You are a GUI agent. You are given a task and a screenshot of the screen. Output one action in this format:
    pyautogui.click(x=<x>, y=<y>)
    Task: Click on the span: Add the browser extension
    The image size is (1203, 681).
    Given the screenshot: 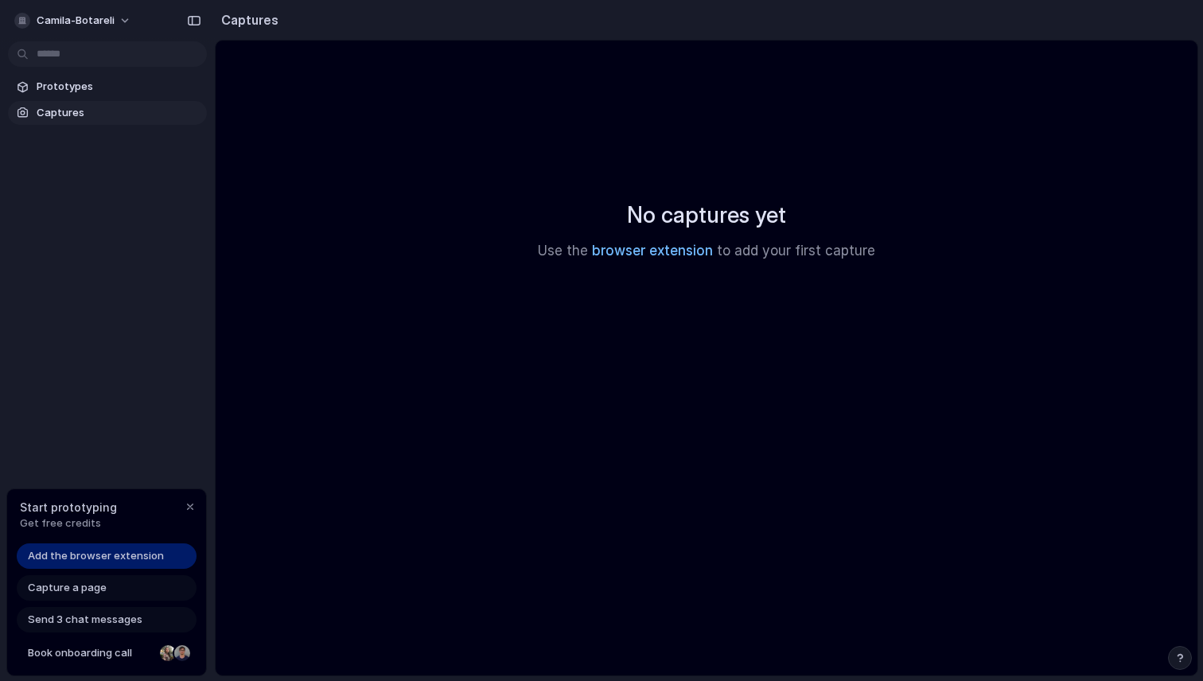 What is the action you would take?
    pyautogui.click(x=95, y=556)
    